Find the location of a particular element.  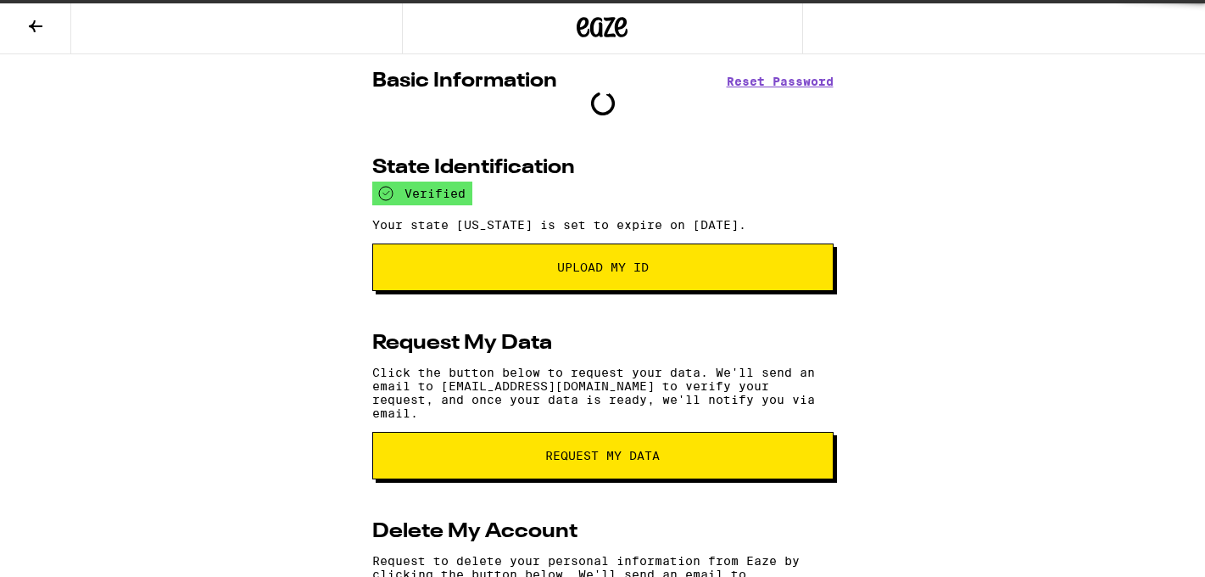

span: Reset Password is located at coordinates (780, 81).